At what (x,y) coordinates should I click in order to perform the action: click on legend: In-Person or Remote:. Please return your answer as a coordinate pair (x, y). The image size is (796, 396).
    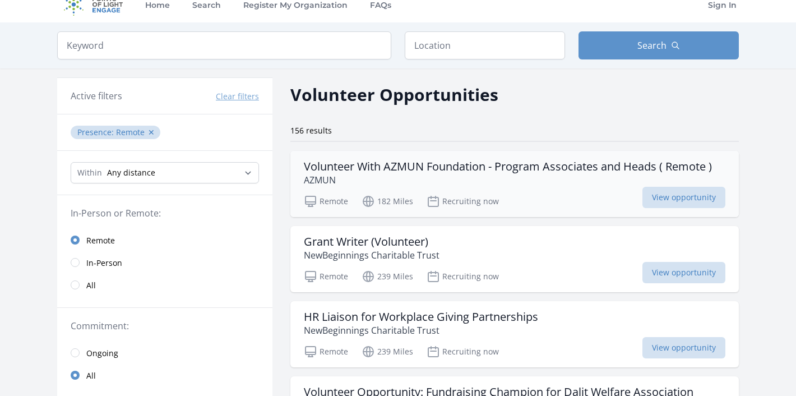
    Looking at the image, I should click on (165, 213).